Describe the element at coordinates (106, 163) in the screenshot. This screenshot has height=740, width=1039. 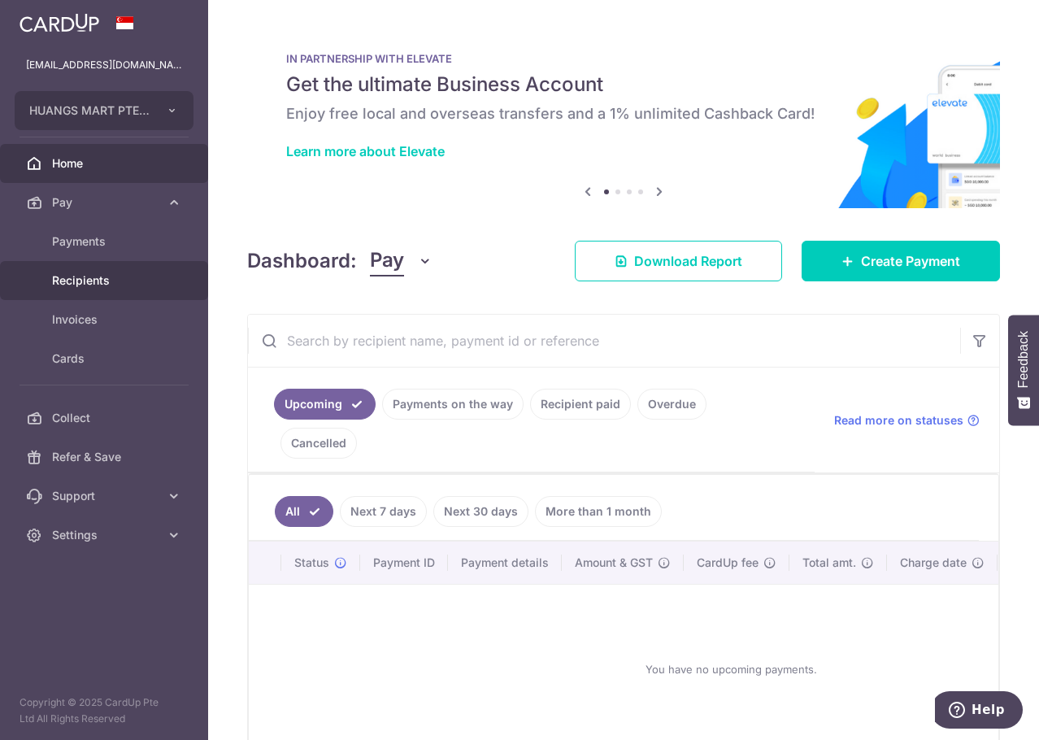
I see `span: Home` at that location.